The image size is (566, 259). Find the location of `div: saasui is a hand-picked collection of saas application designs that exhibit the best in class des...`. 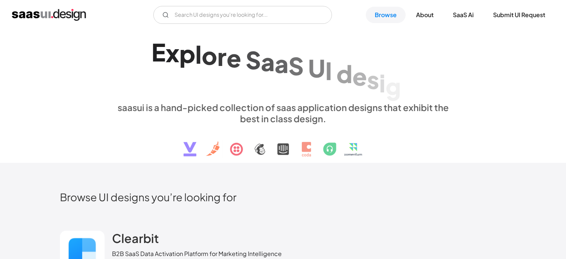

div: saasui is a hand-picked collection of saas application designs that exhibit the best in class des... is located at coordinates (283, 113).